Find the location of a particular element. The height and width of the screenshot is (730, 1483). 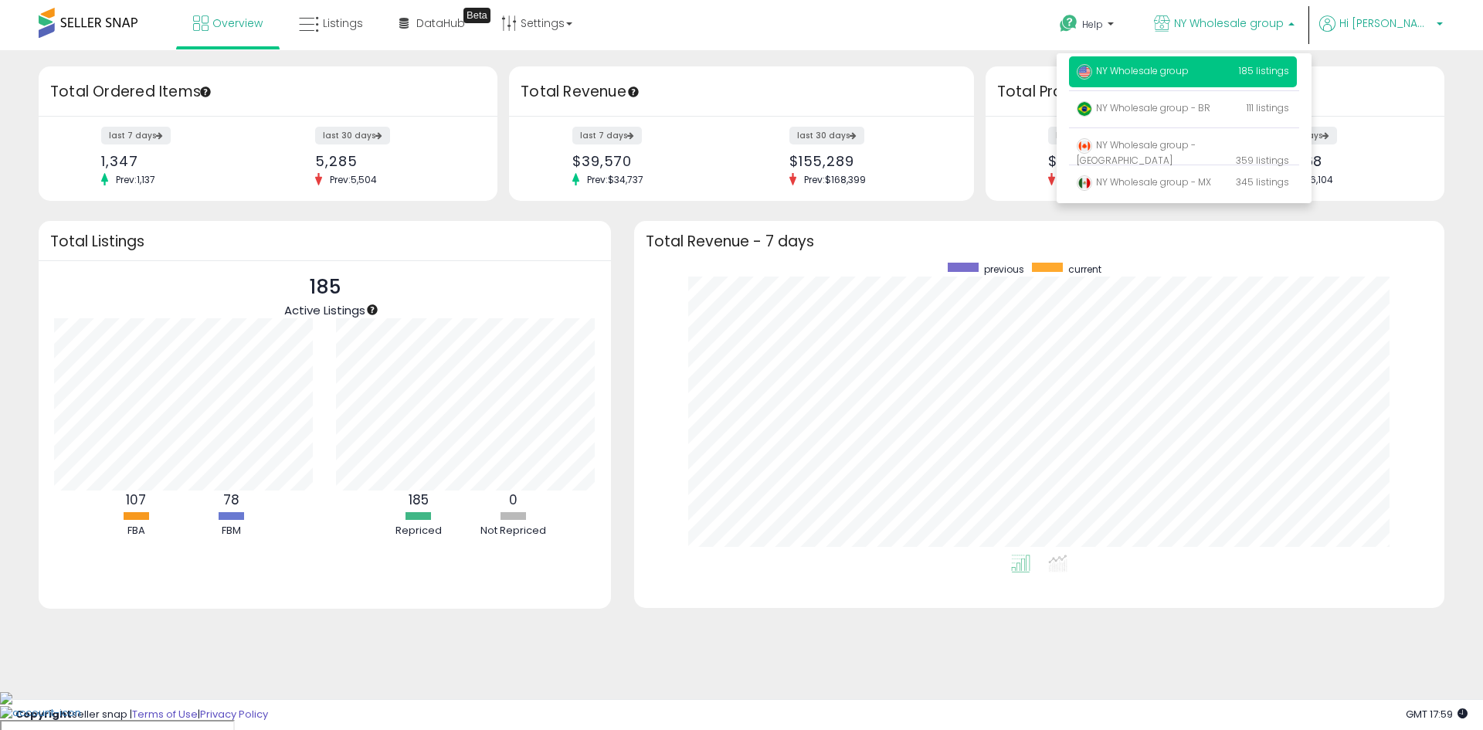

b: 107 is located at coordinates (136, 500).